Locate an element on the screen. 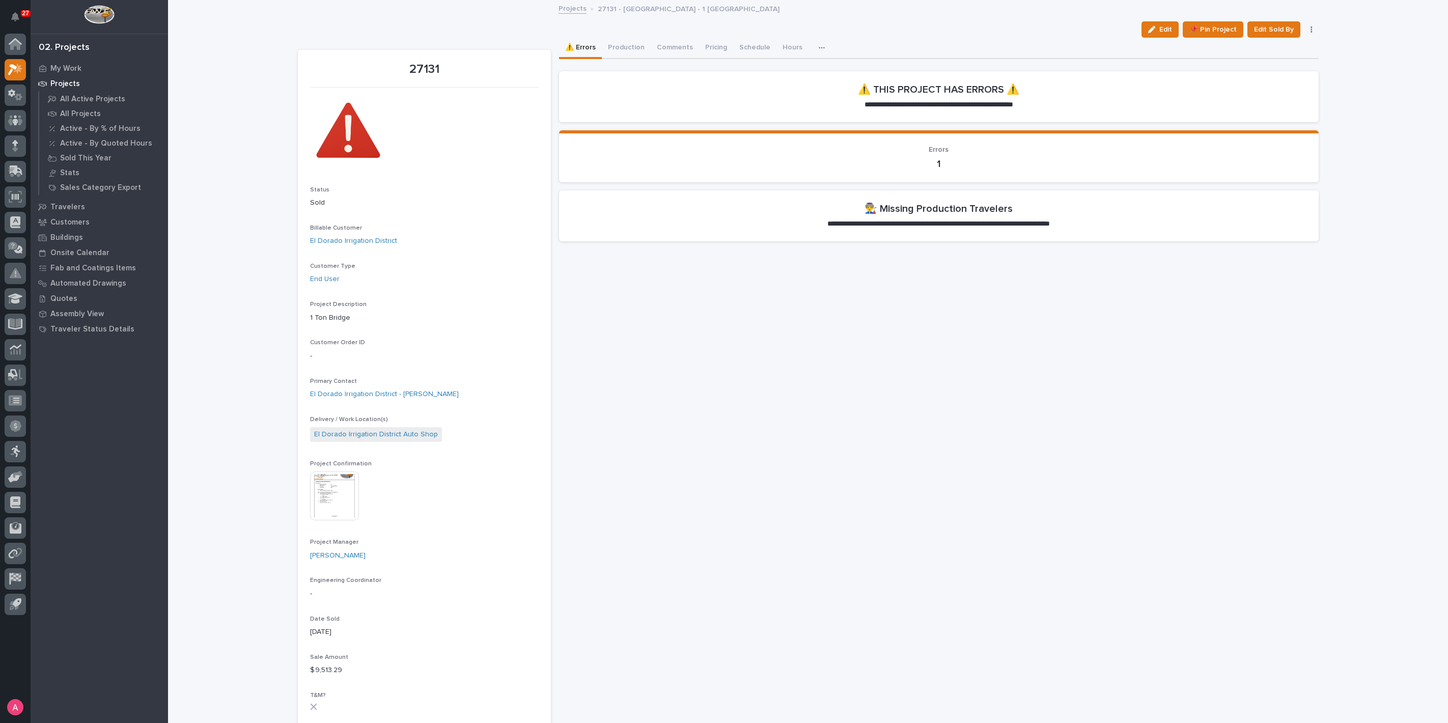 This screenshot has width=1448, height=723. span: Delivery / Work Location(s) is located at coordinates (349, 419).